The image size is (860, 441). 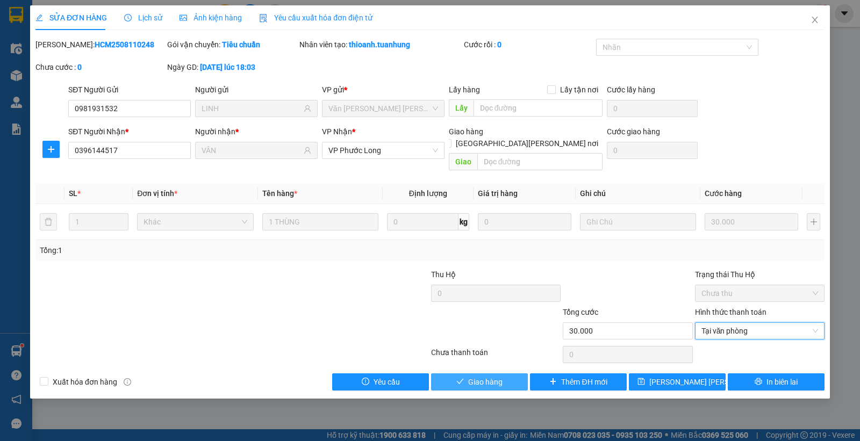 What do you see at coordinates (782, 382) in the screenshot?
I see `span: In biên lai` at bounding box center [782, 382].